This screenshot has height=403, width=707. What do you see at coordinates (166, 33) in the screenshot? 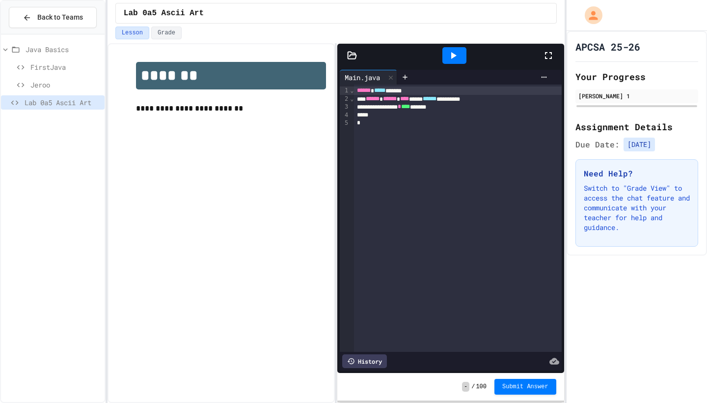
I see `button: Grade` at bounding box center [166, 33].